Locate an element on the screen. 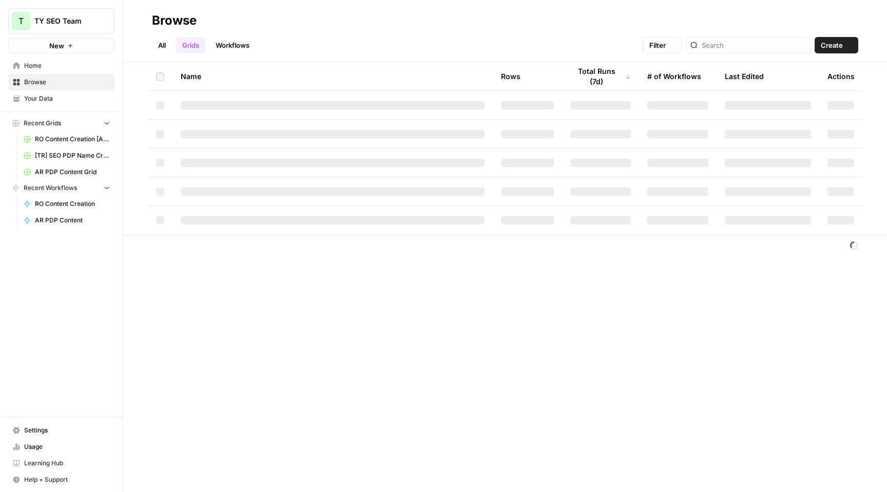 The image size is (887, 492). a: Home is located at coordinates (61, 66).